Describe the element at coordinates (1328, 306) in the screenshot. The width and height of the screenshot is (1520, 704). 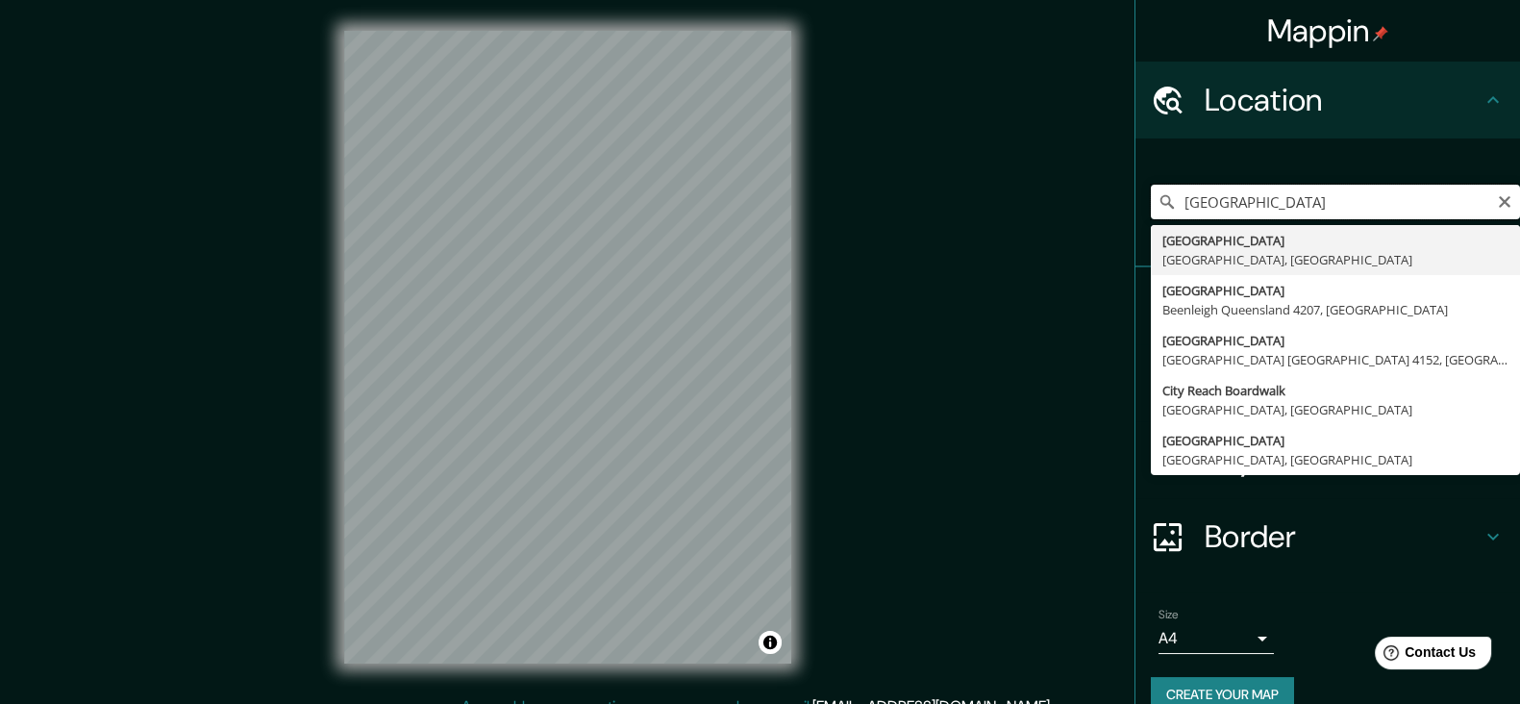
I see `div: Pins` at that location.